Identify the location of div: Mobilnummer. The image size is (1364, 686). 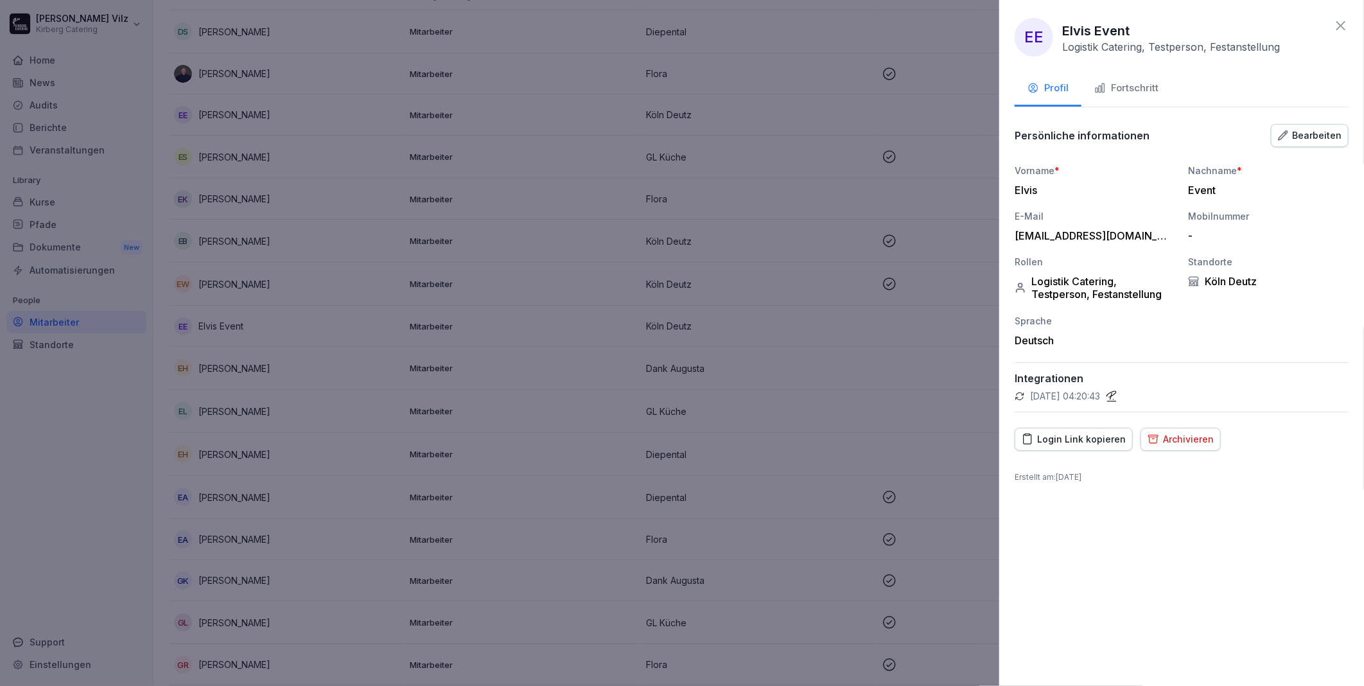
(1268, 216).